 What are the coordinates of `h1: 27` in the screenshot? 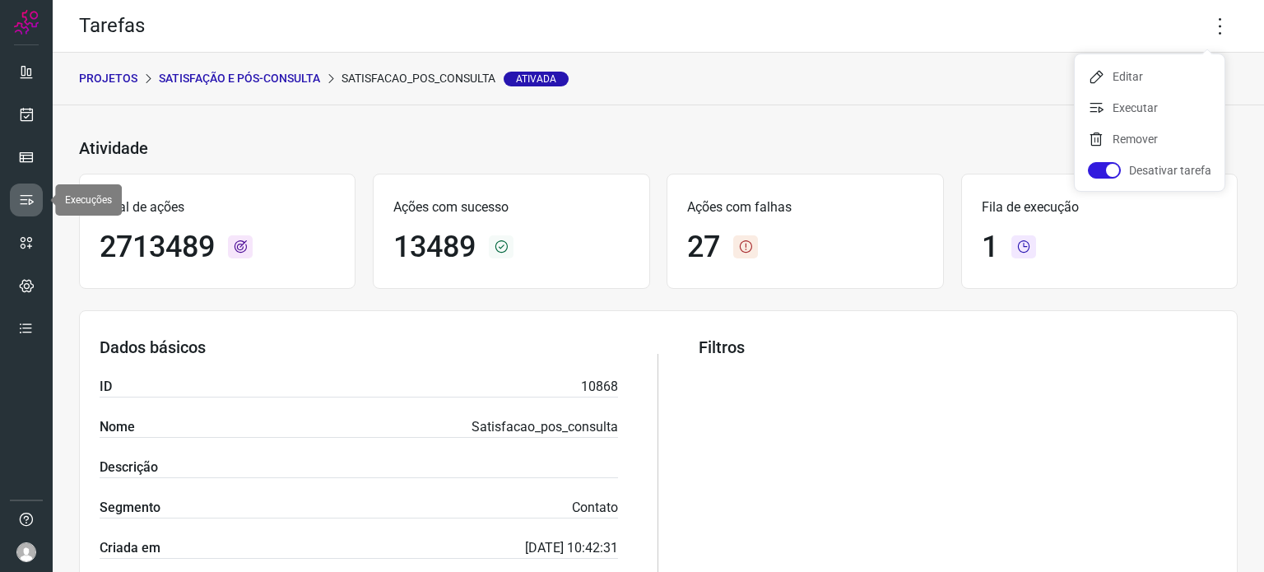 It's located at (704, 247).